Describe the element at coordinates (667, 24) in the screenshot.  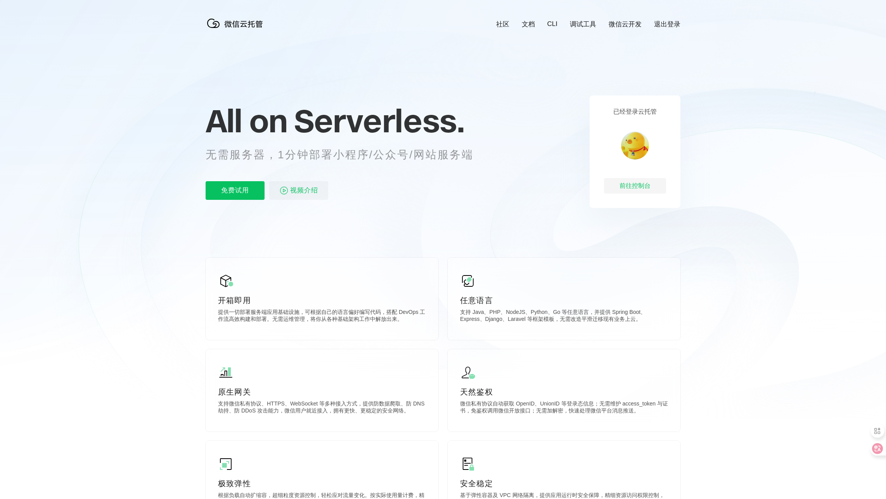
I see `a: 退出登录` at that location.